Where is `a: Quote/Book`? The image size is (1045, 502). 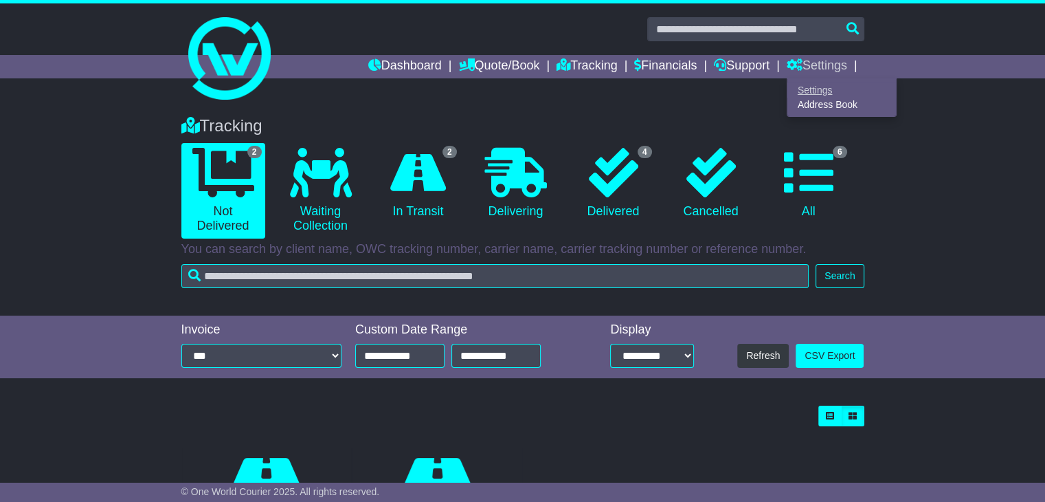
a: Quote/Book is located at coordinates (499, 67).